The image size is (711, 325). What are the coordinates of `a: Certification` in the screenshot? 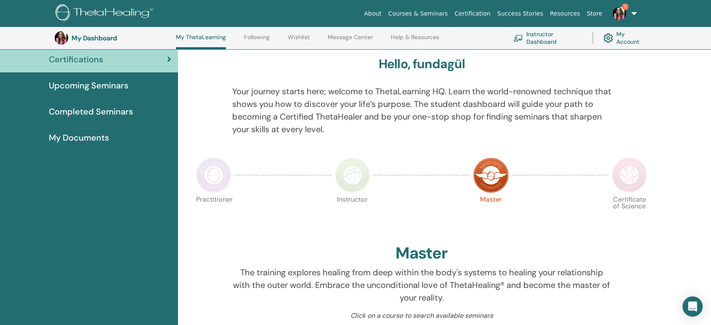 It's located at (472, 13).